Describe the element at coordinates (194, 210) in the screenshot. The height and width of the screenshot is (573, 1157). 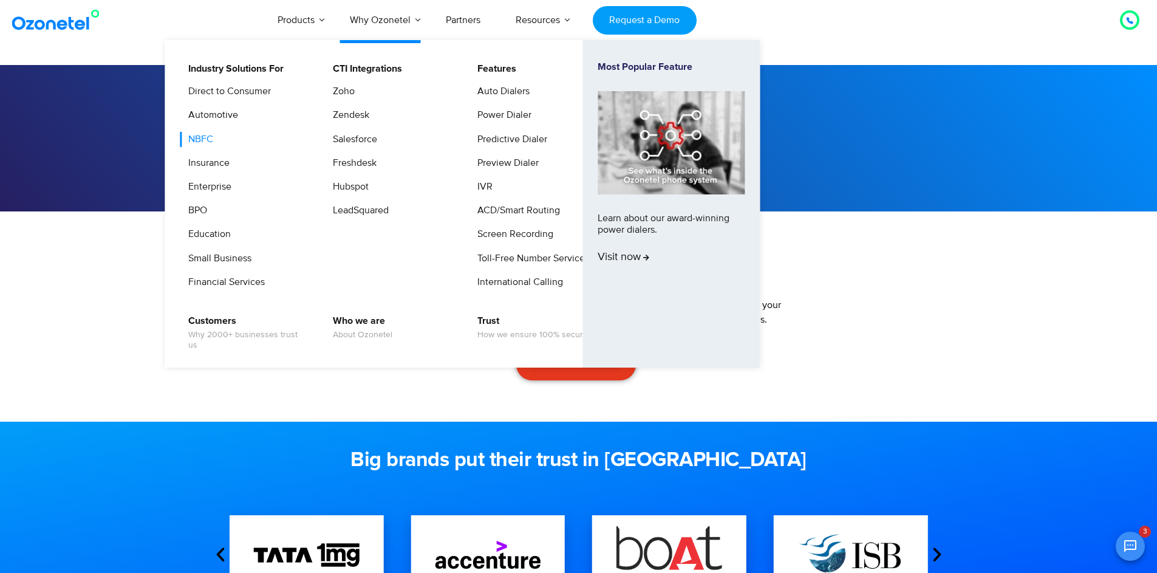
I see `a: BPO` at that location.